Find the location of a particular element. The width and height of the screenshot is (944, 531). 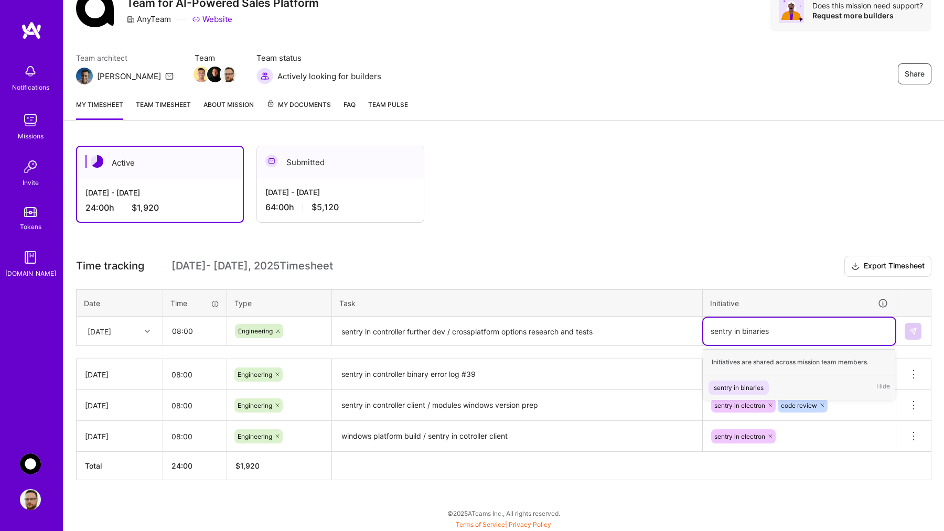

a: My timesheet is located at coordinates (100, 110).